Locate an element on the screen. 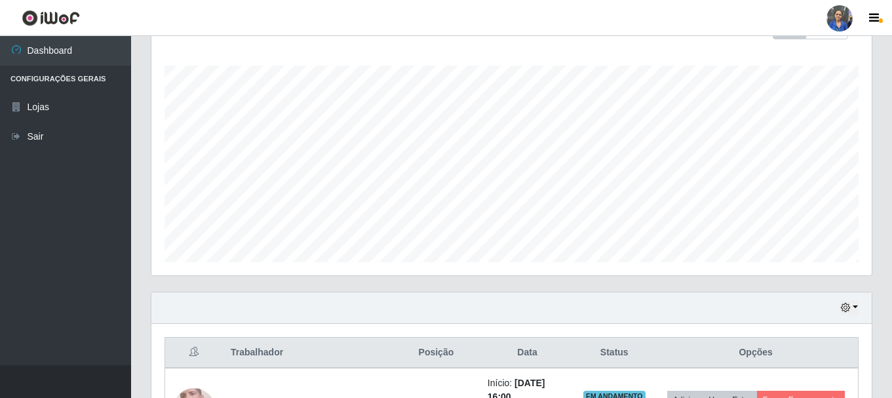 The image size is (892, 398). th: Status is located at coordinates (614, 353).